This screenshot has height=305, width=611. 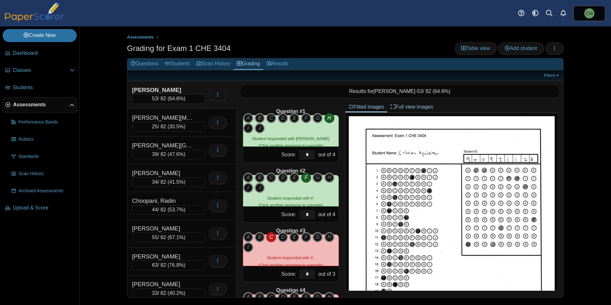 What do you see at coordinates (366, 107) in the screenshot?
I see `a: Fitted images` at bounding box center [366, 107].